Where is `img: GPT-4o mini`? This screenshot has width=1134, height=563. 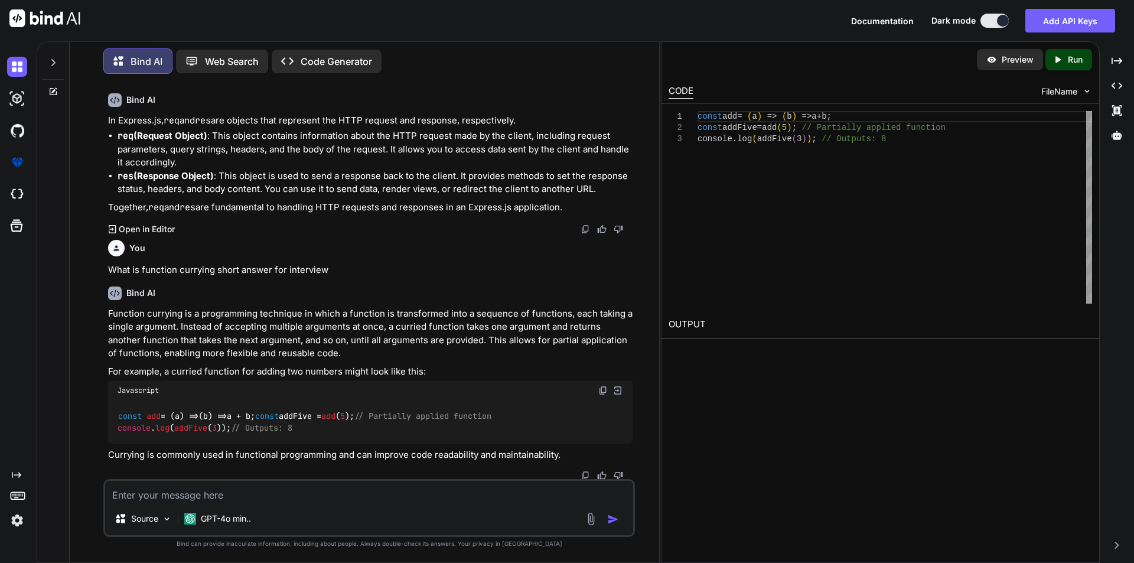 img: GPT-4o mini is located at coordinates (190, 518).